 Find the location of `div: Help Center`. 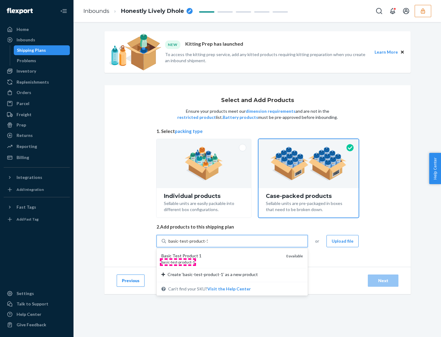

div: Help Center is located at coordinates (29, 314).